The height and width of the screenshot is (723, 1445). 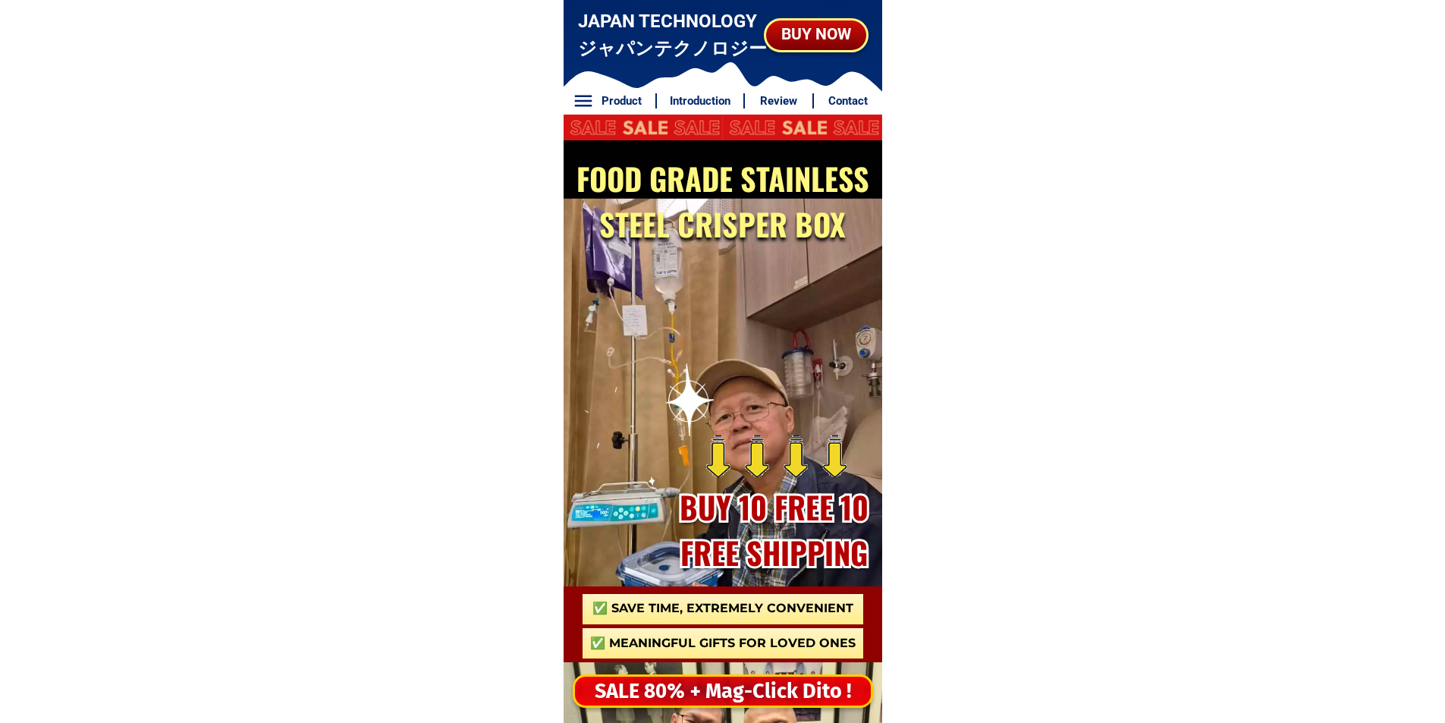 I want to click on h6: Contact, so click(x=848, y=101).